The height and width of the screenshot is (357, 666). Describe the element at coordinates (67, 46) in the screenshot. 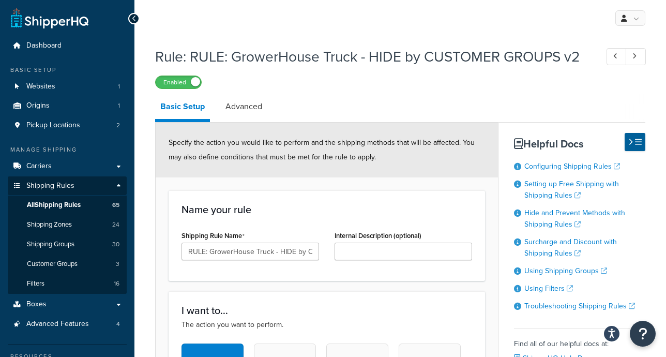

I see `a: Dashboard` at that location.